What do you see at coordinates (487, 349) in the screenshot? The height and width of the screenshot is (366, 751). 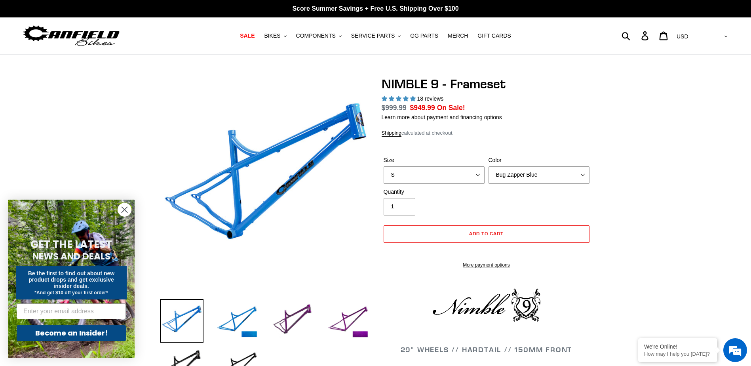 I see `span: 29" WHEELS // HARDTAIL // 150MM FRONT` at bounding box center [487, 349].